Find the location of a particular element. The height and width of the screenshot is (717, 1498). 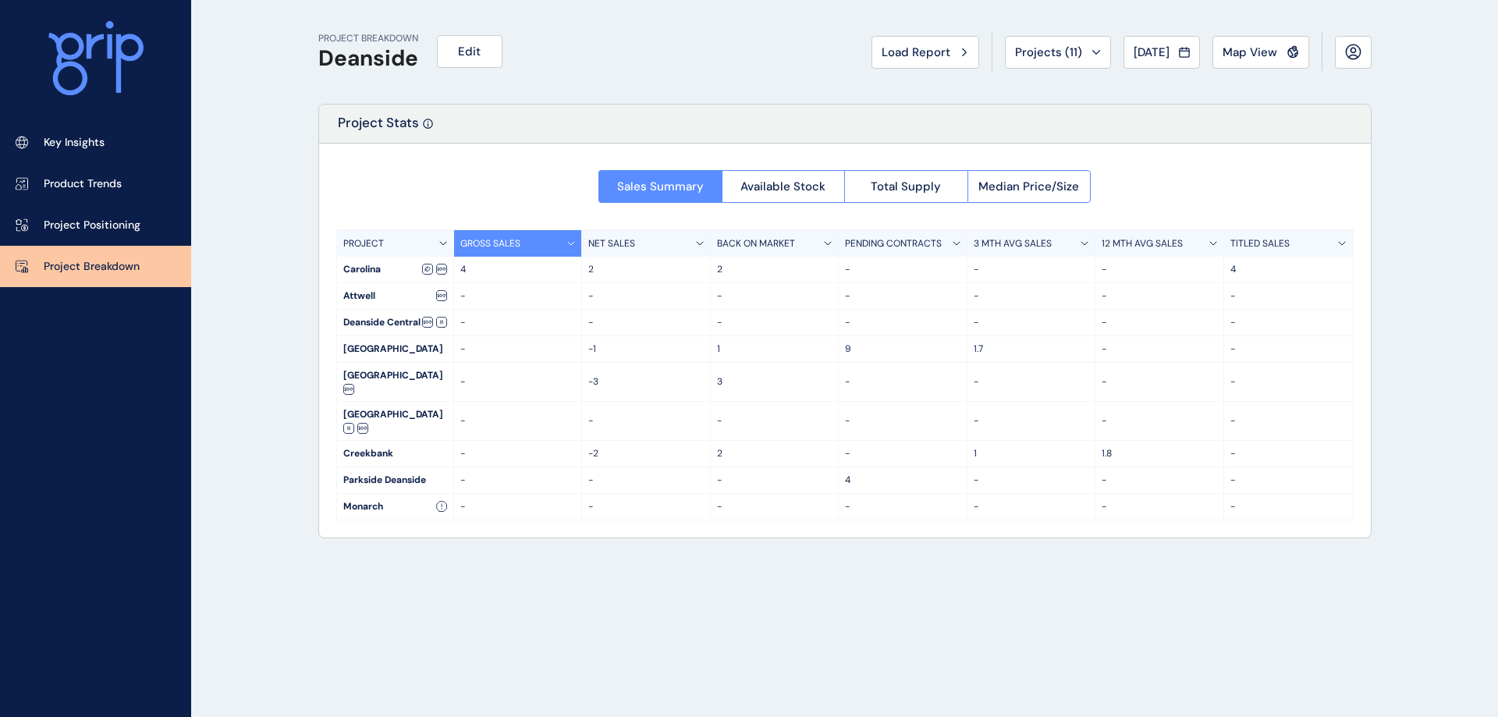

span: Edit is located at coordinates (469, 51).